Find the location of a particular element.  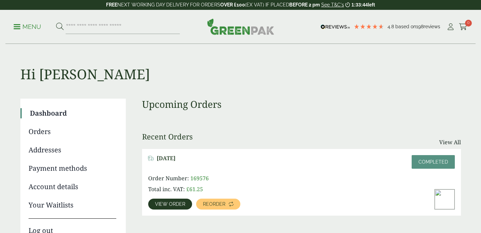

span: reviews is located at coordinates (431, 26).